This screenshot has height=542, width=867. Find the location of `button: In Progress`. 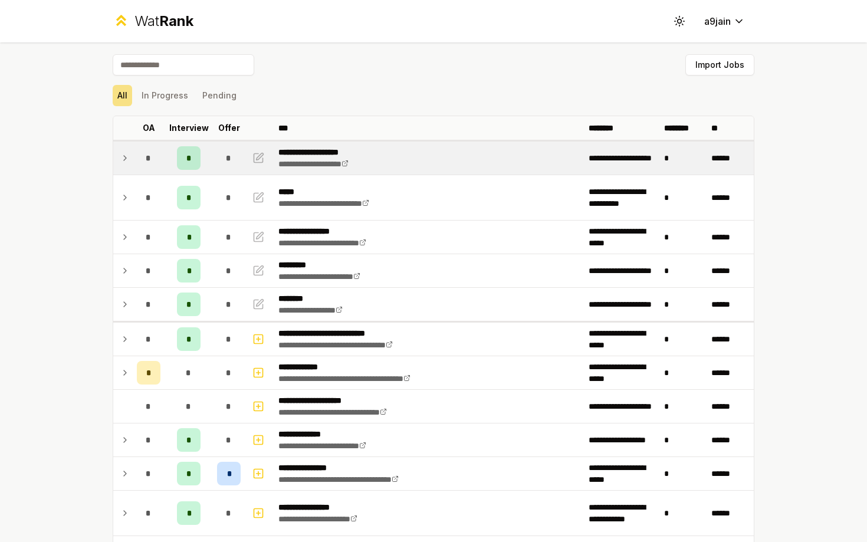

button: In Progress is located at coordinates (164, 95).